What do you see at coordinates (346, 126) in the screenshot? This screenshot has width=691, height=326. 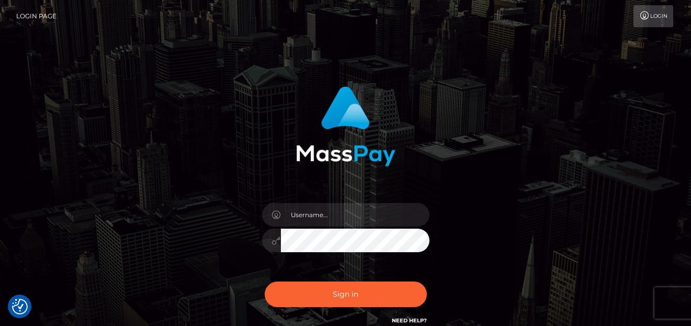 I see `img: MassPay Login` at bounding box center [346, 126].